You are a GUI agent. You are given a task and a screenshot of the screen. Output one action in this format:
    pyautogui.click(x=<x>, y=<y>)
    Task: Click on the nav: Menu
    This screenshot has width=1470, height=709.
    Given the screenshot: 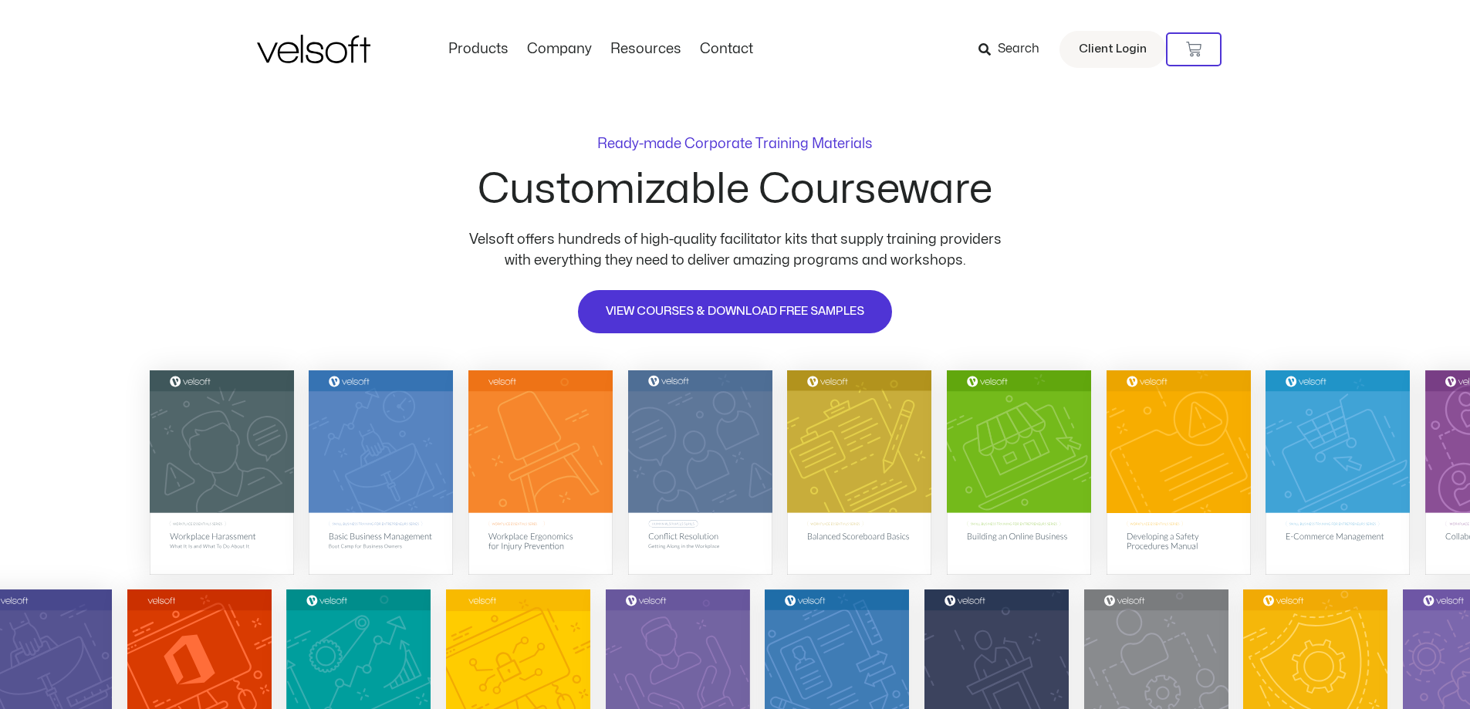 What is the action you would take?
    pyautogui.click(x=601, y=49)
    